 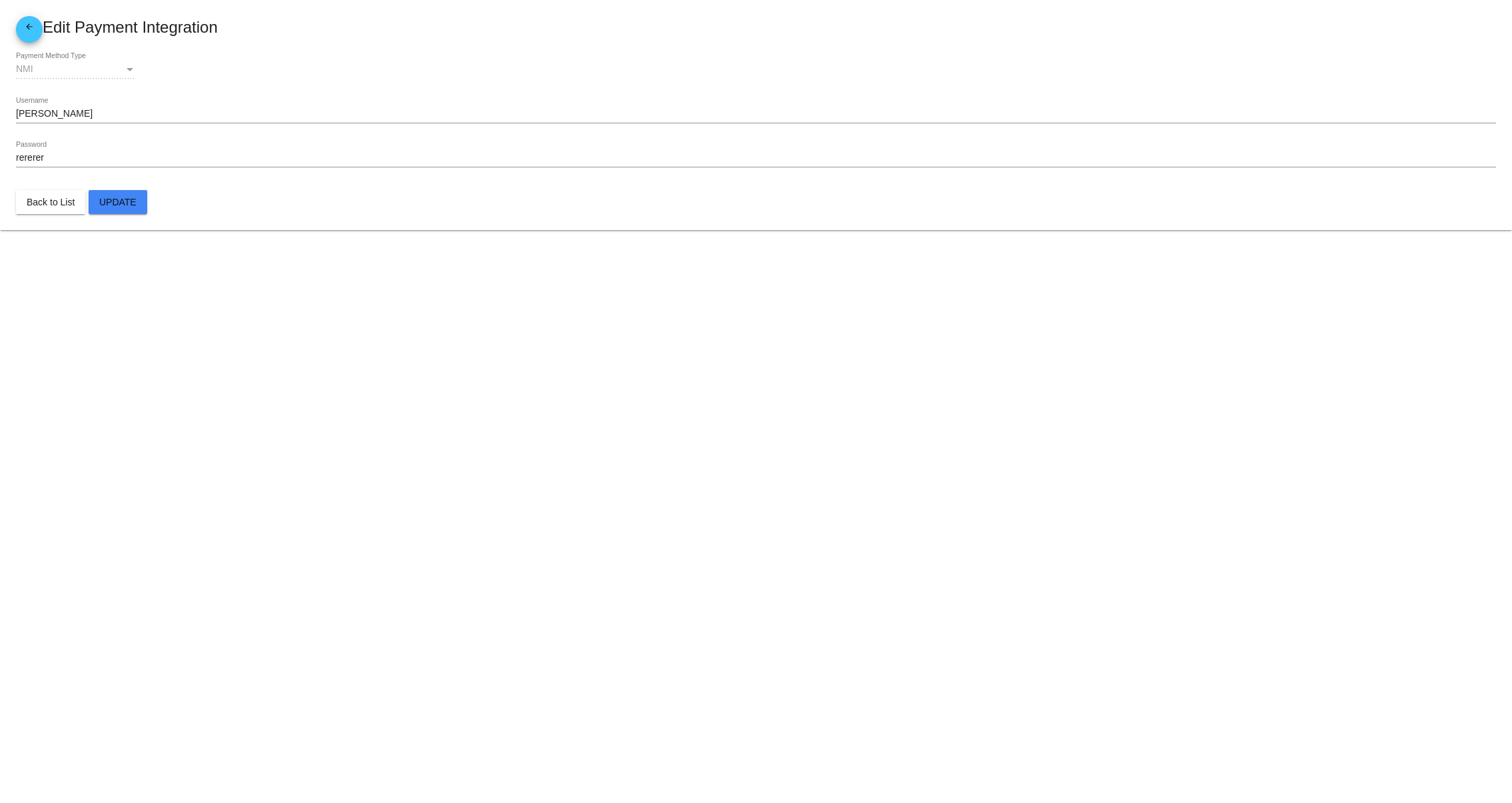 What do you see at coordinates (25, 68) in the screenshot?
I see `span: NMI` at bounding box center [25, 68].